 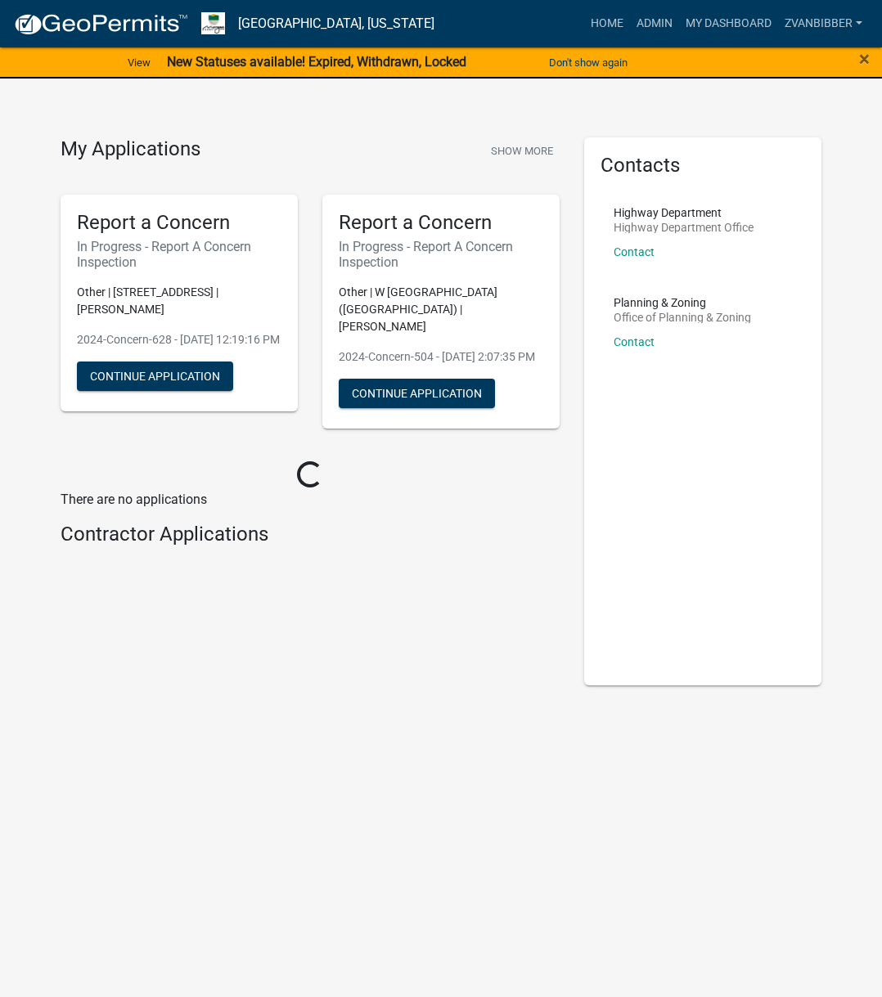 What do you see at coordinates (130, 150) in the screenshot?
I see `h4: My Applications` at bounding box center [130, 150].